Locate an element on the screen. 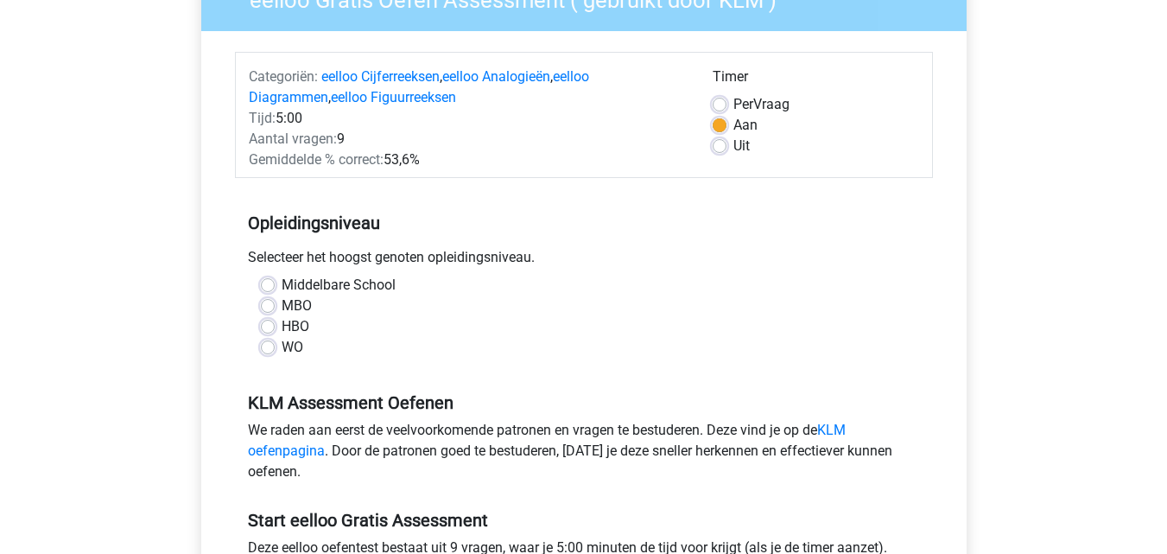 The width and height of the screenshot is (1167, 554). label: MBO is located at coordinates (296, 306).